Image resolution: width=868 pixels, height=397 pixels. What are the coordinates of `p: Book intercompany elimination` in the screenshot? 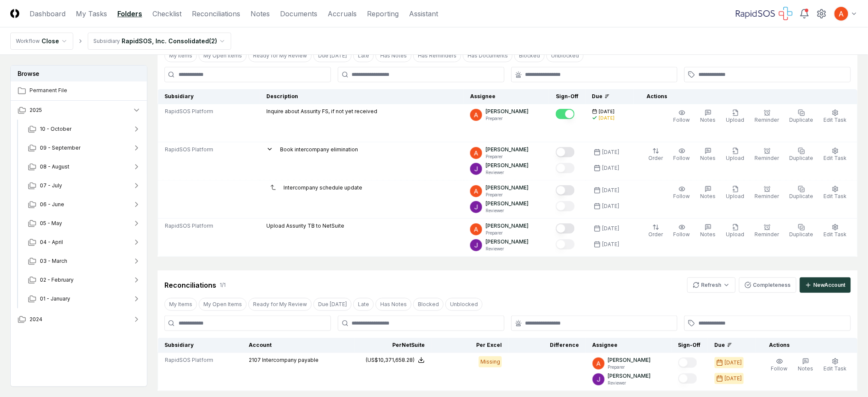 It's located at (319, 149).